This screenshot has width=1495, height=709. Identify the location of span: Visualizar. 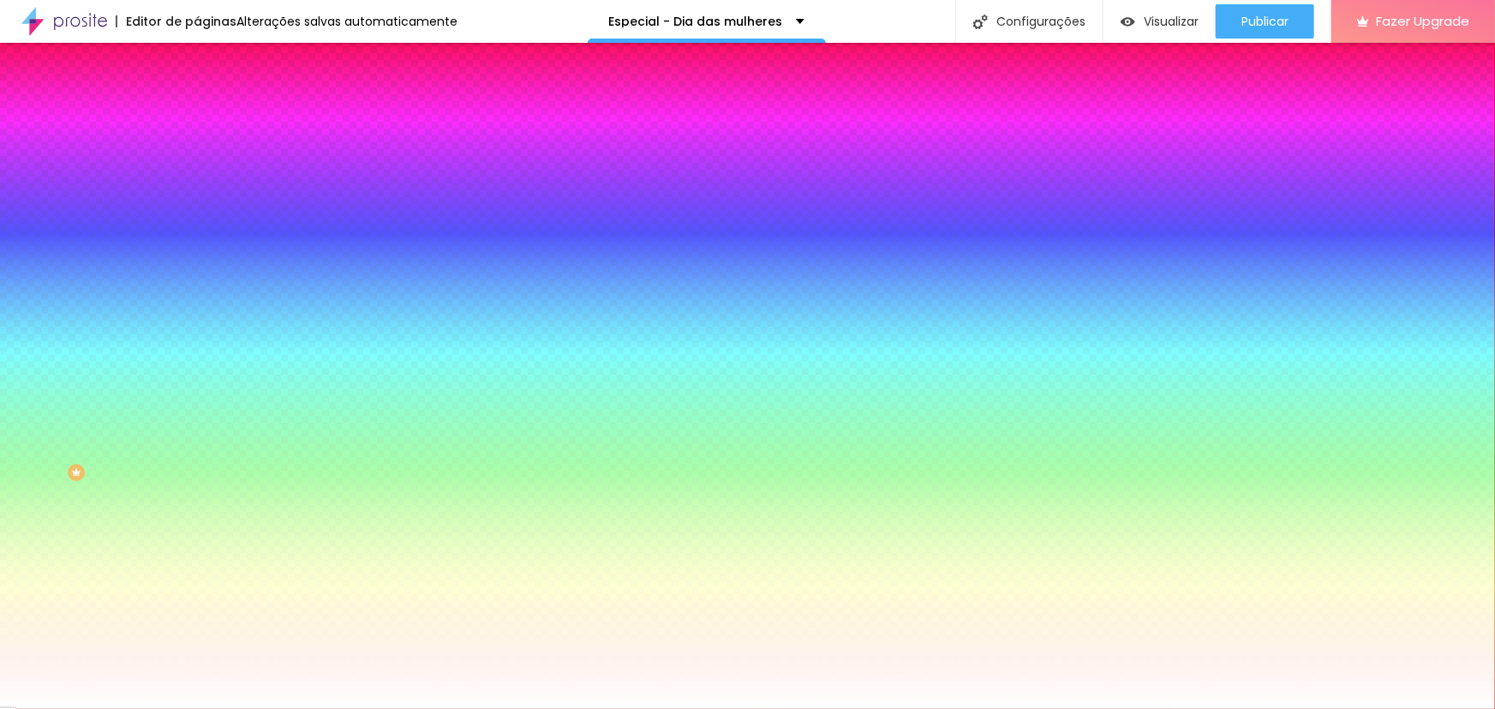
(1171, 21).